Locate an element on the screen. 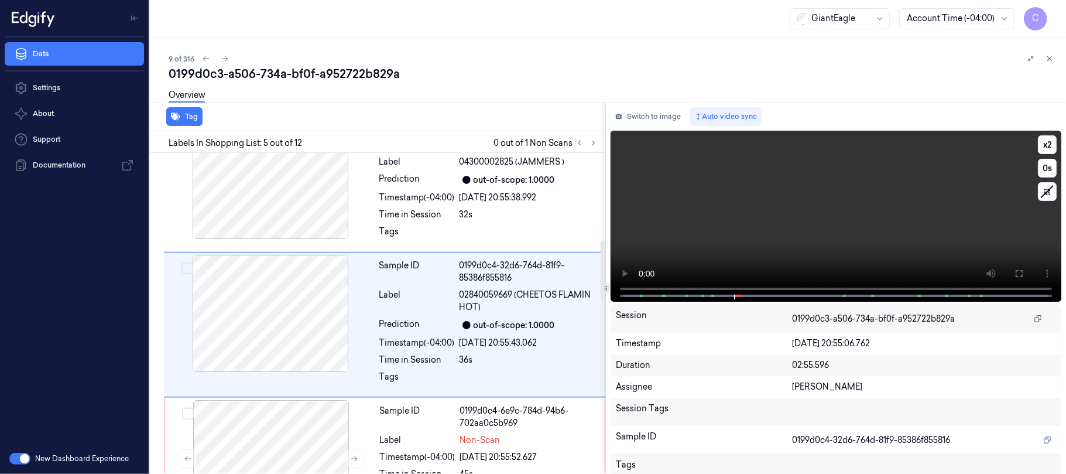 The image size is (1066, 474). div: Session Tags is located at coordinates (704, 412).